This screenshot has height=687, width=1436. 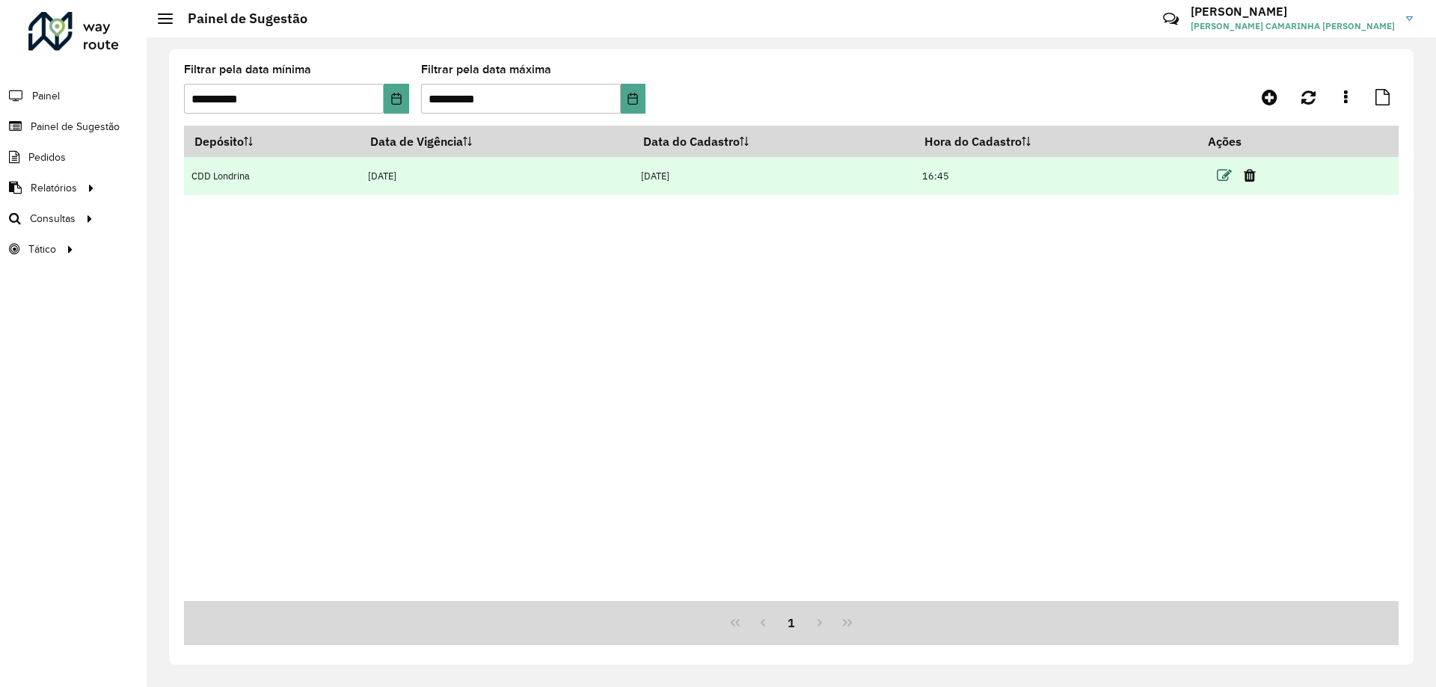 I want to click on button: 1, so click(x=791, y=623).